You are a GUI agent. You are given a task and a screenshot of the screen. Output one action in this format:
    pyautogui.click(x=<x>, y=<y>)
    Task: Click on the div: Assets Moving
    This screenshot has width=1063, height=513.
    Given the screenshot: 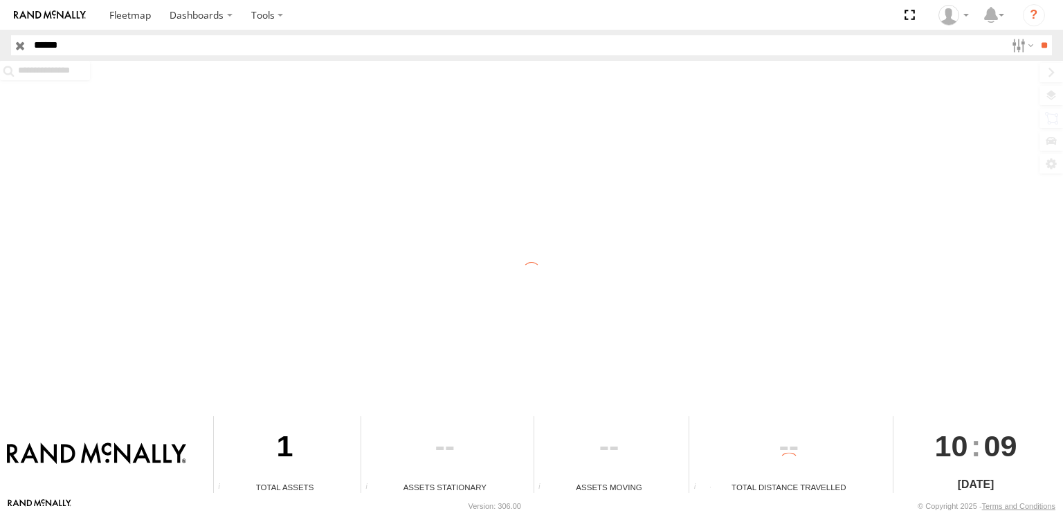 What is the action you would take?
    pyautogui.click(x=609, y=487)
    